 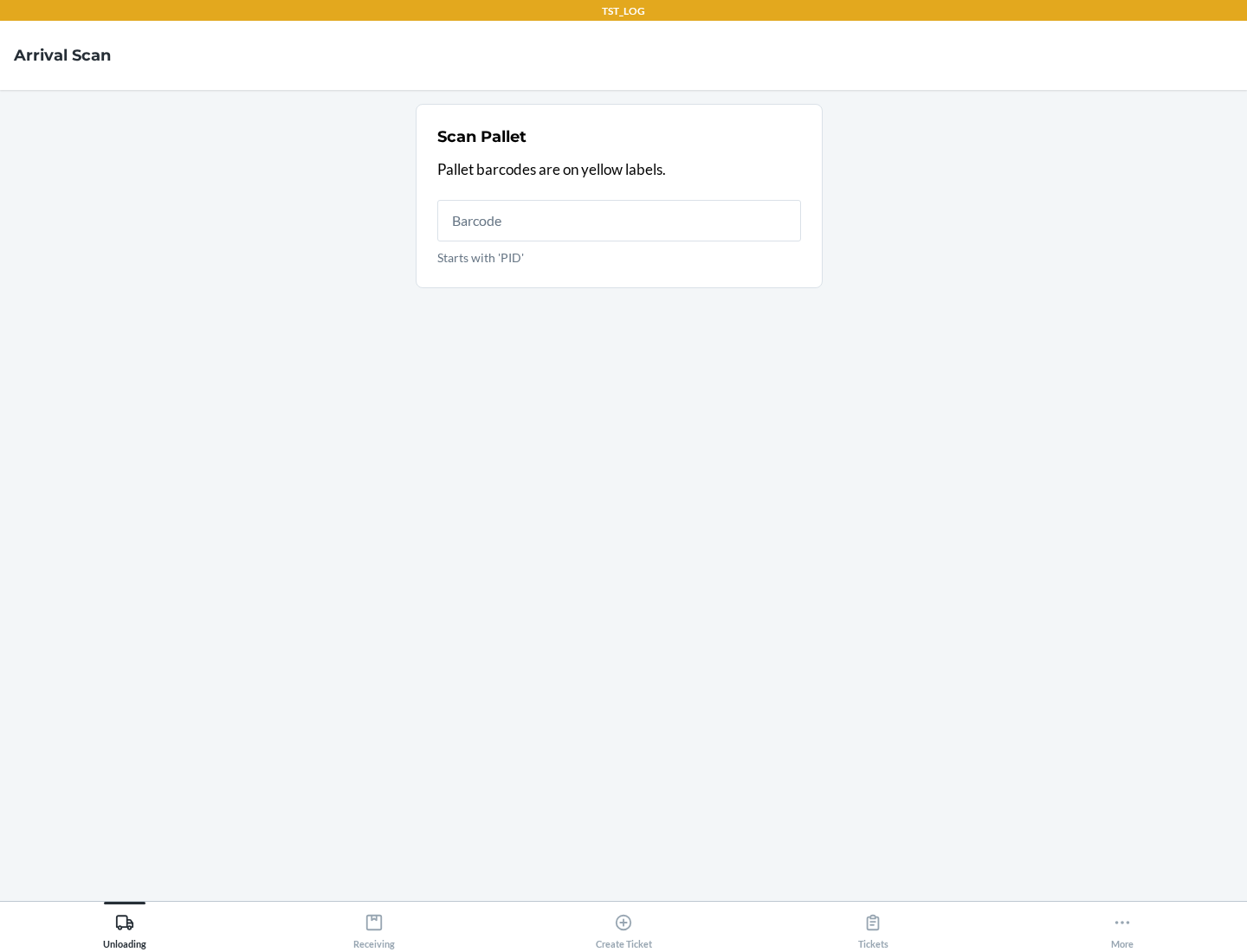 I want to click on p: TST_LOG, so click(x=624, y=11).